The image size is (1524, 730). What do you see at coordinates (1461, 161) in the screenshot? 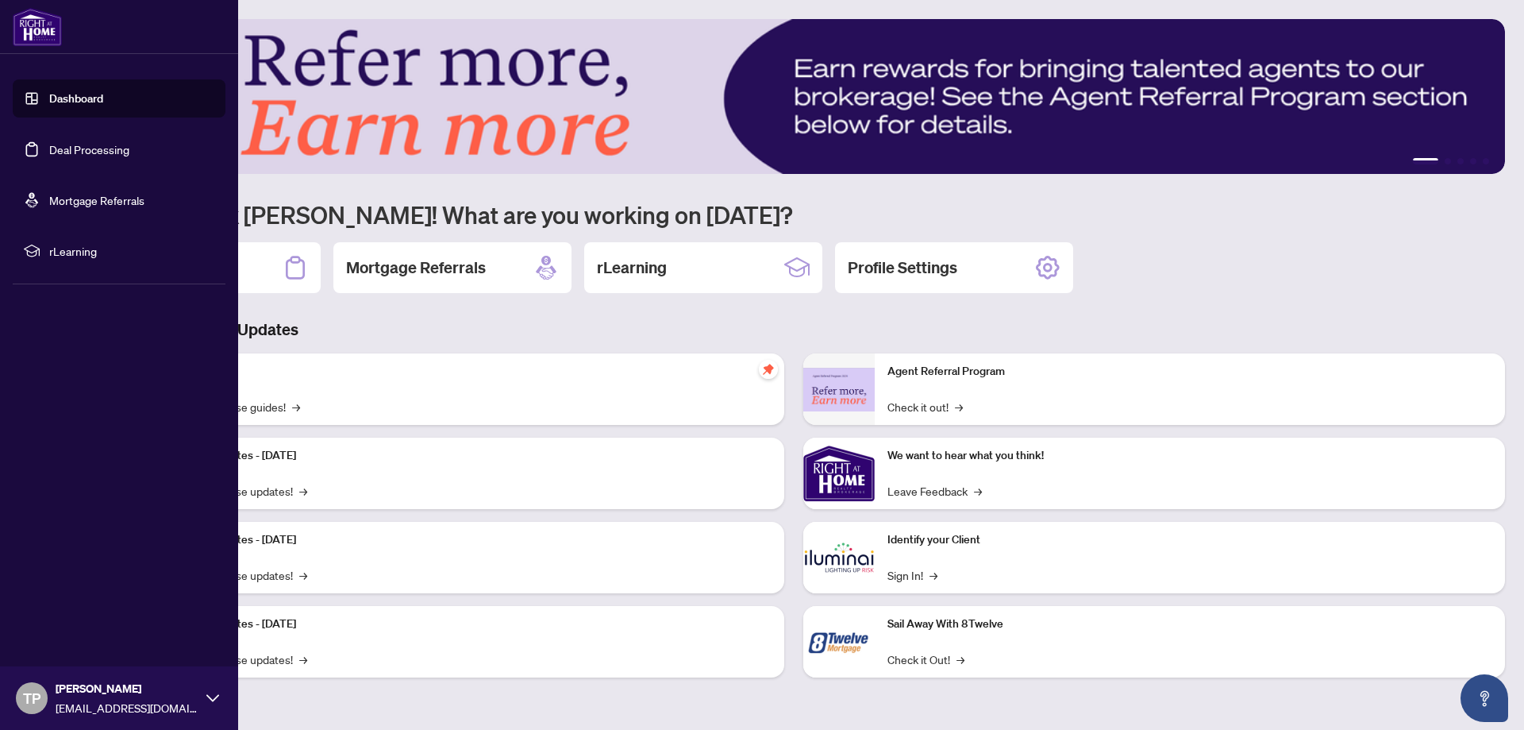
I see `button: 3` at bounding box center [1461, 161].